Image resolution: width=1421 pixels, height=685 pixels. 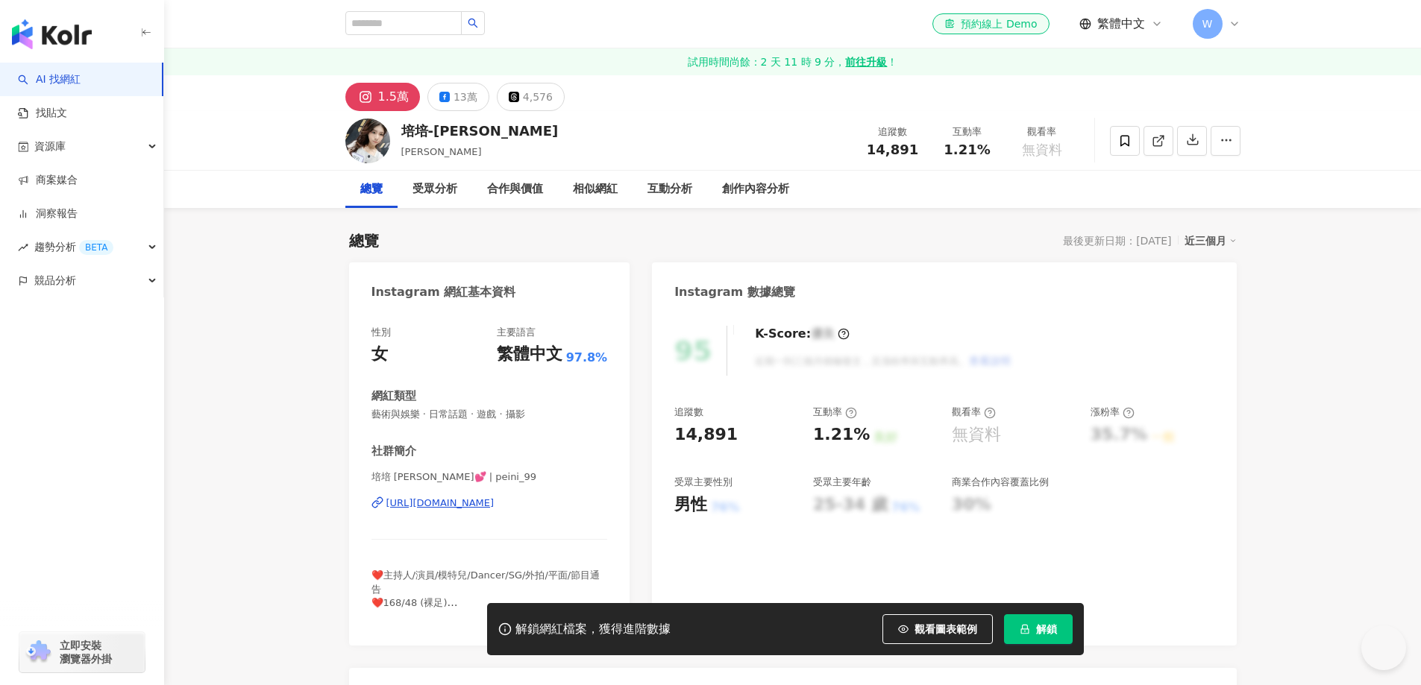 What do you see at coordinates (1112, 412) in the screenshot?
I see `div: 漲粉率` at bounding box center [1112, 412].